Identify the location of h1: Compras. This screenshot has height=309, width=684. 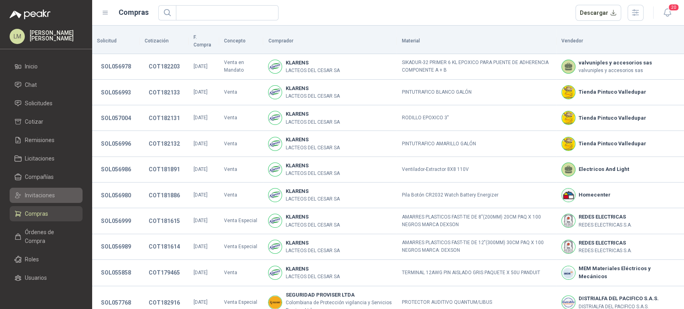
(133, 12).